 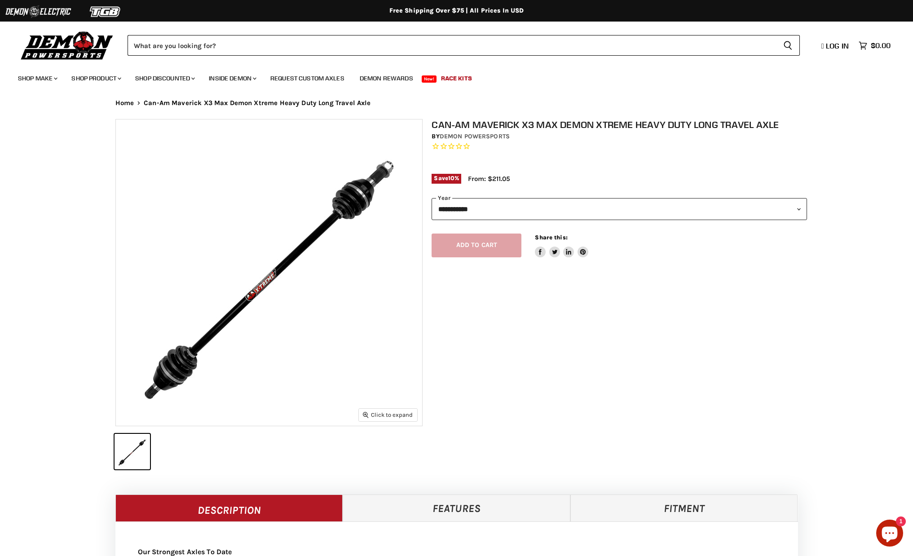 What do you see at coordinates (457, 103) in the screenshot?
I see `nav: Breadcrumbs` at bounding box center [457, 103].